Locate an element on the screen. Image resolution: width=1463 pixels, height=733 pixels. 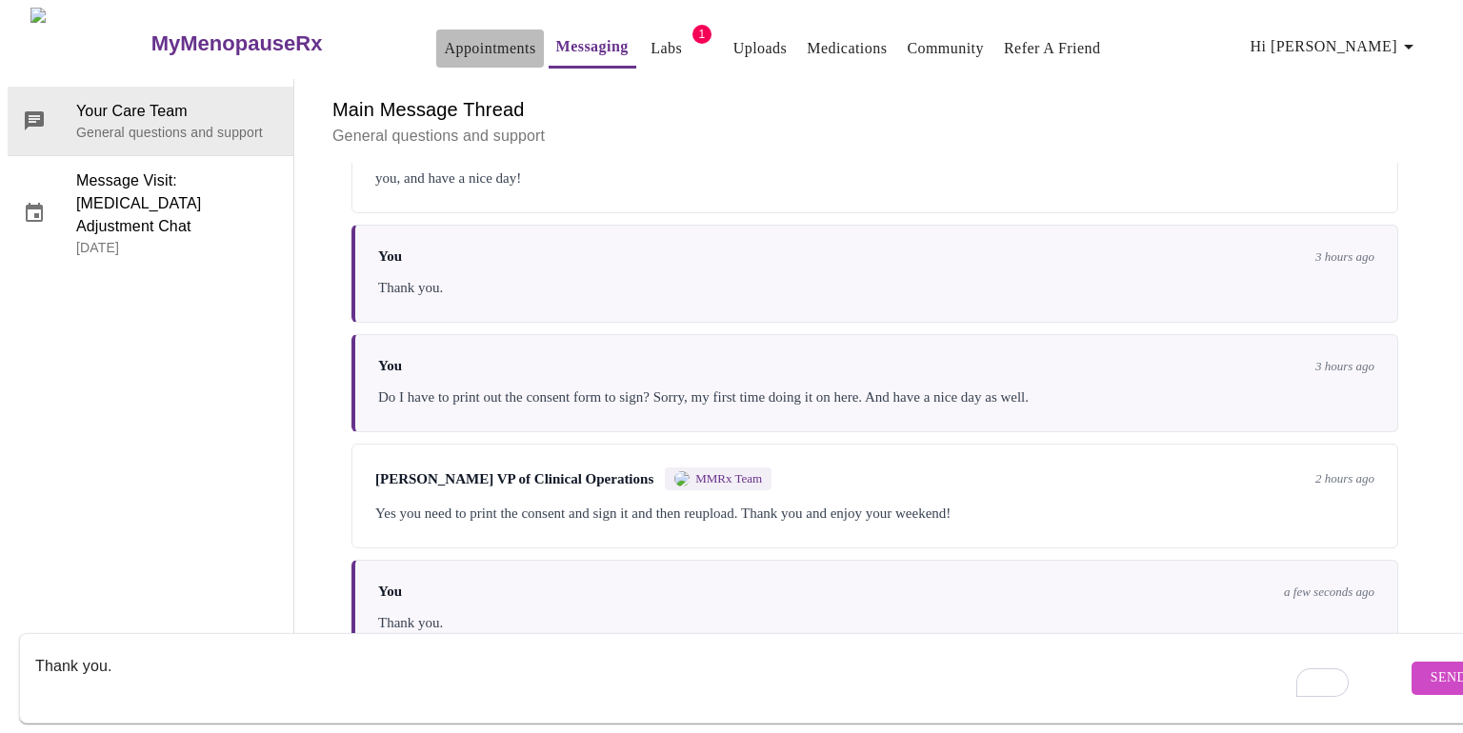
a: Refer a Friend is located at coordinates (1052, 49).